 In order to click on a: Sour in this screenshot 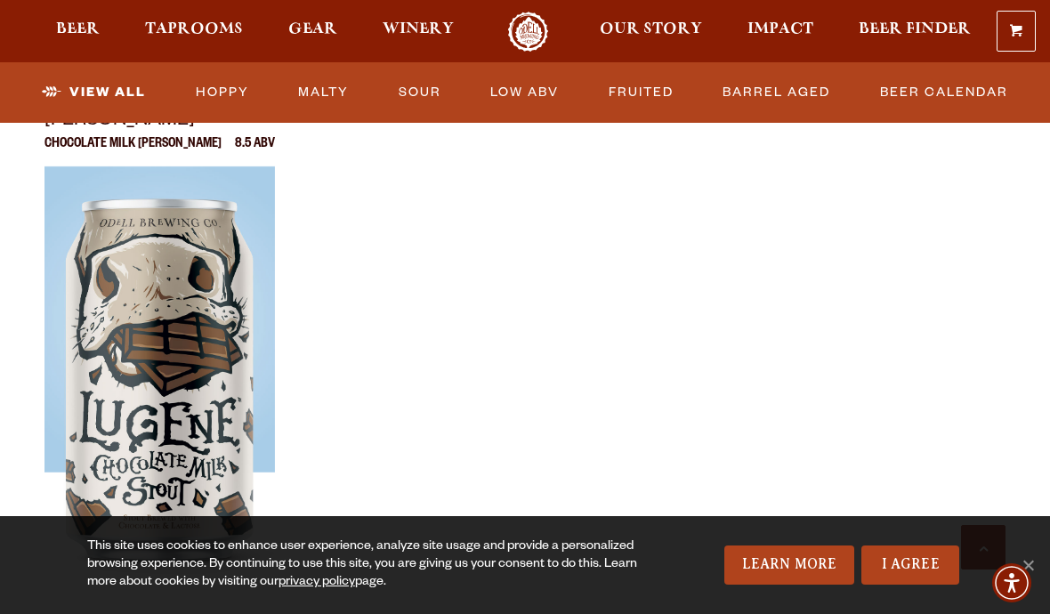, I will do `click(420, 93)`.